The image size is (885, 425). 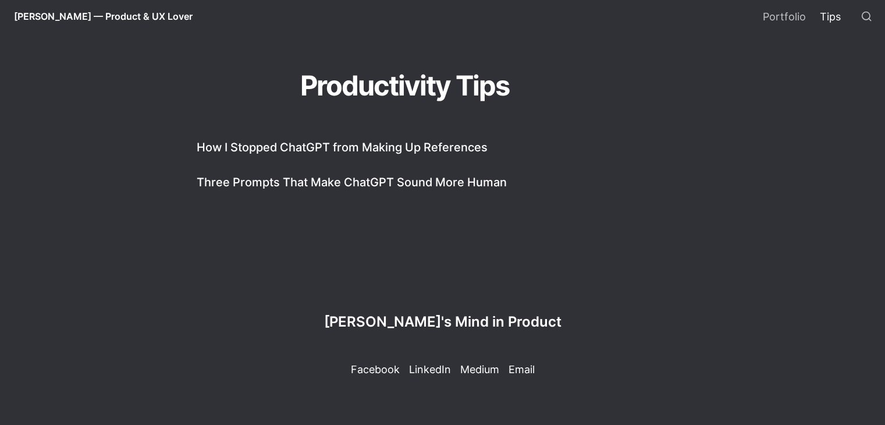 What do you see at coordinates (375, 369) in the screenshot?
I see `p: Facebook` at bounding box center [375, 369].